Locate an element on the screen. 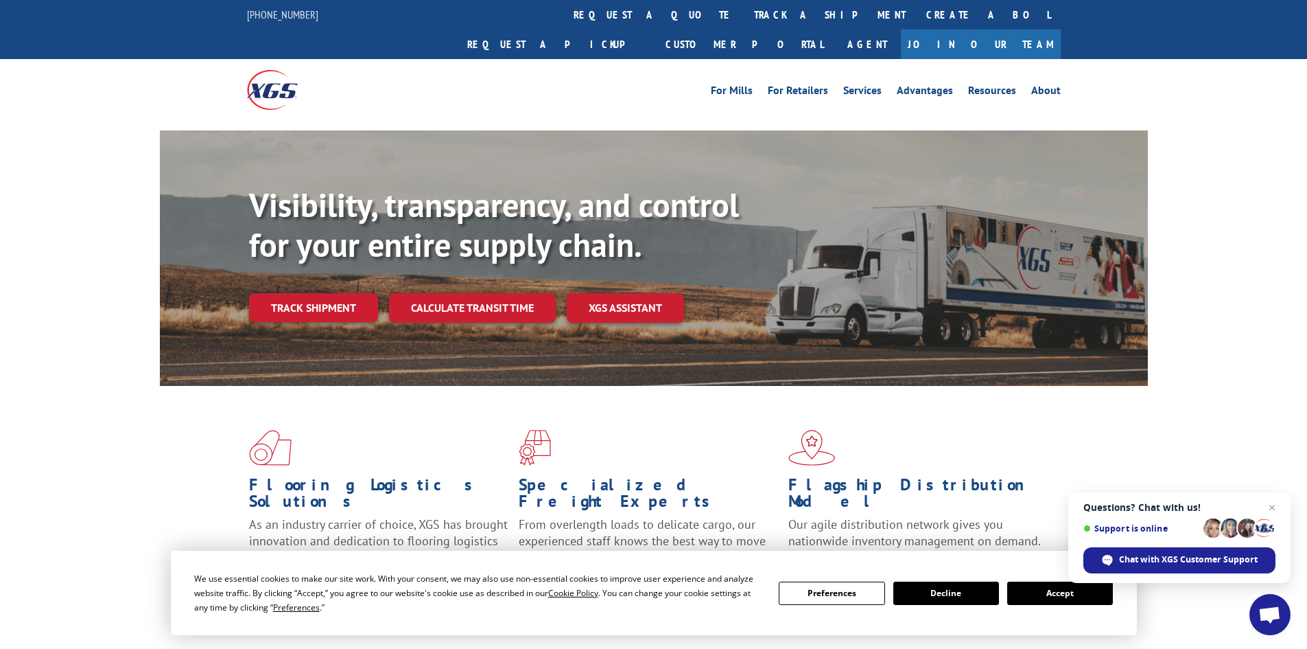 The width and height of the screenshot is (1307, 649). span: As an industry carrier of choice, XGS has brought innovation and dedication to flooring logistics... is located at coordinates (378, 540).